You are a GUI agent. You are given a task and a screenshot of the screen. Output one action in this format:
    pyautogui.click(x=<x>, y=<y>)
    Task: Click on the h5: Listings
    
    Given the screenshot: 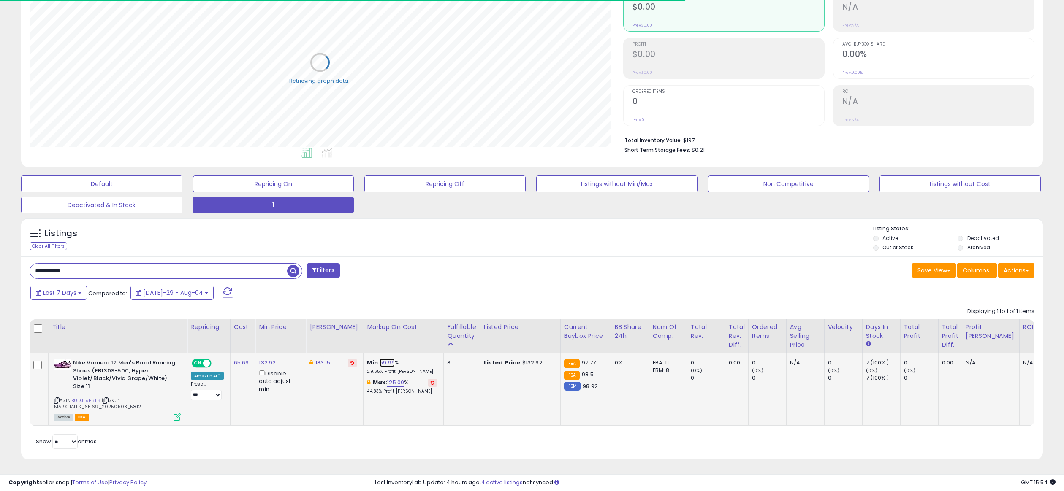 What is the action you would take?
    pyautogui.click(x=61, y=234)
    